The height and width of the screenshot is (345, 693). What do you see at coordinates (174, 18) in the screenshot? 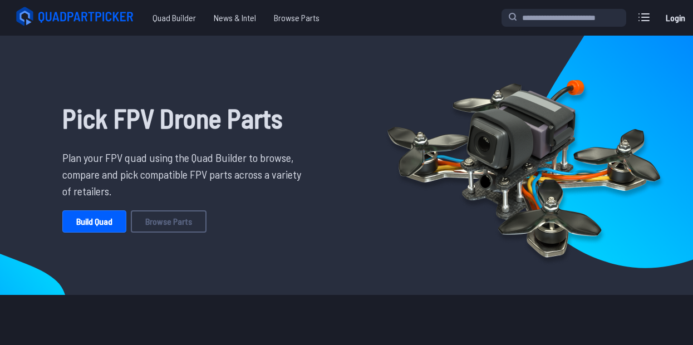
I see `span: Quad Builder` at bounding box center [174, 18].